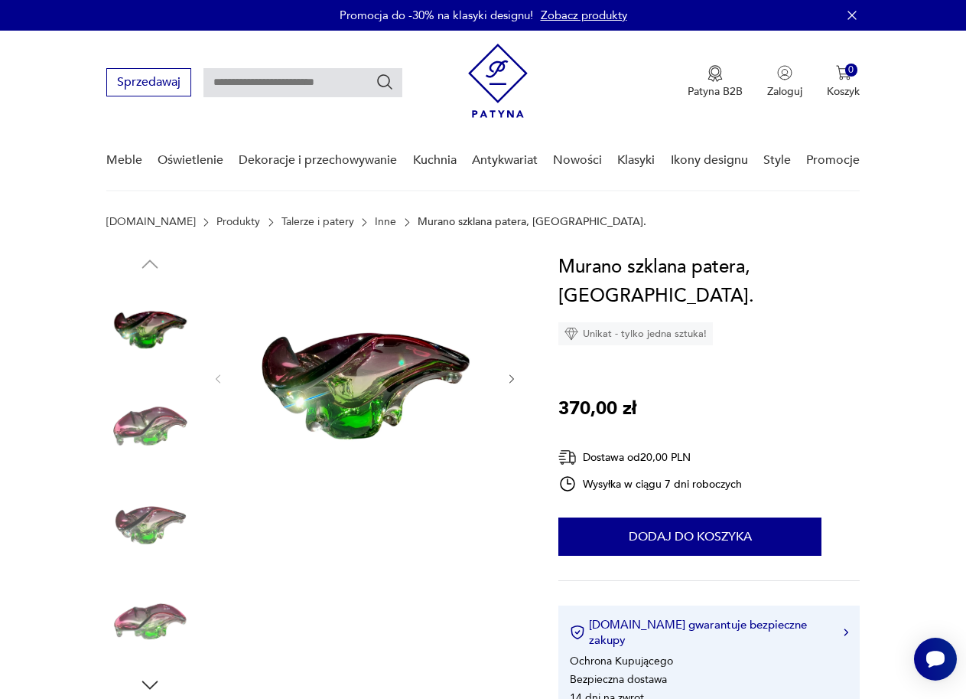  What do you see at coordinates (318, 222) in the screenshot?
I see `a: Talerze i patery` at bounding box center [318, 222].